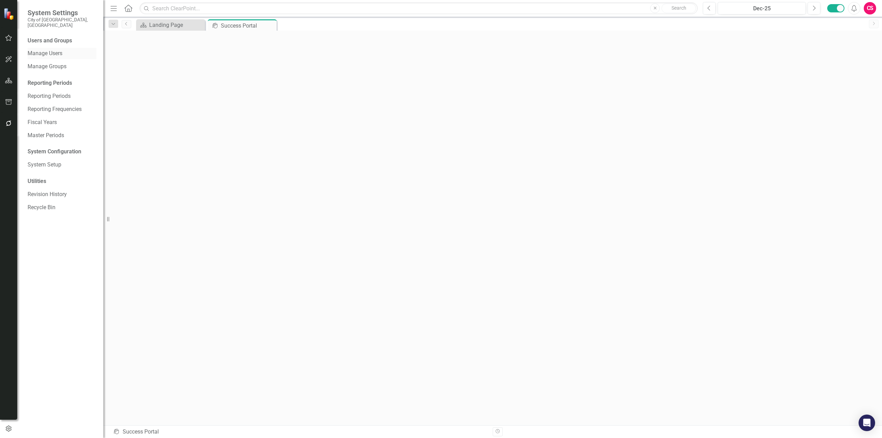 Image resolution: width=882 pixels, height=438 pixels. What do you see at coordinates (867, 423) in the screenshot?
I see `div: Open Intercom Messenger` at bounding box center [867, 423].